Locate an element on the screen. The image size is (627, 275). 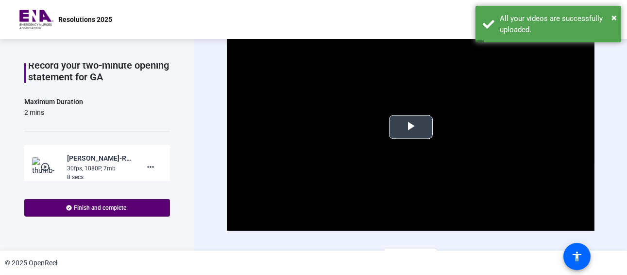
img: OpenReel logo is located at coordinates (36, 19).